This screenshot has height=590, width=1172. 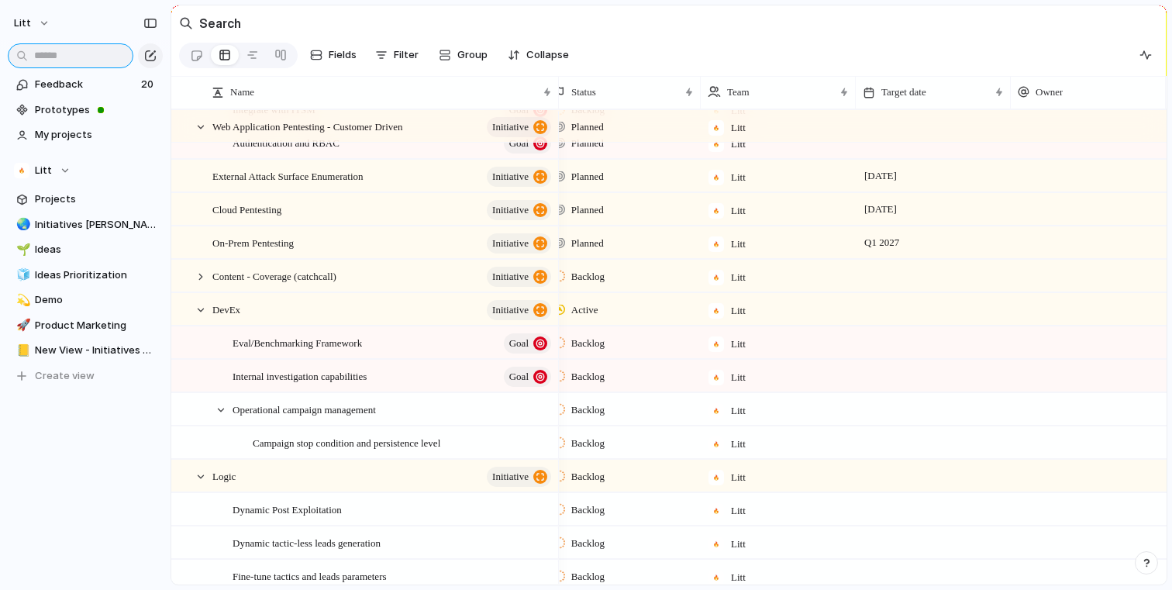 What do you see at coordinates (242, 92) in the screenshot?
I see `span: Name` at bounding box center [242, 92].